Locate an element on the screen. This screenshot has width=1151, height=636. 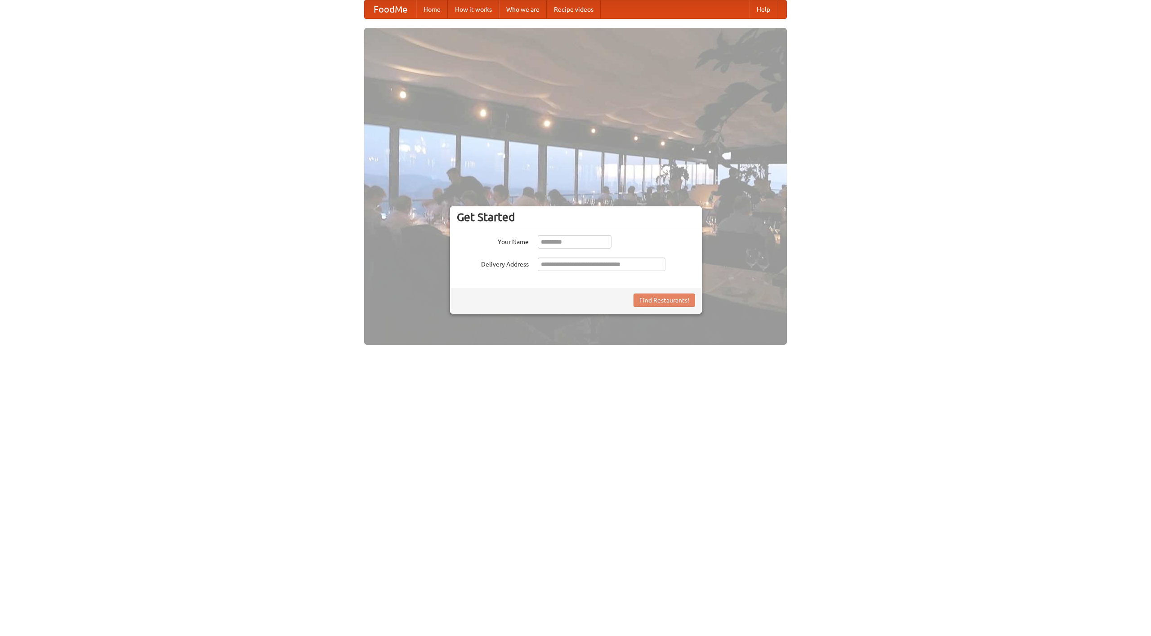
a: Home is located at coordinates (432, 9).